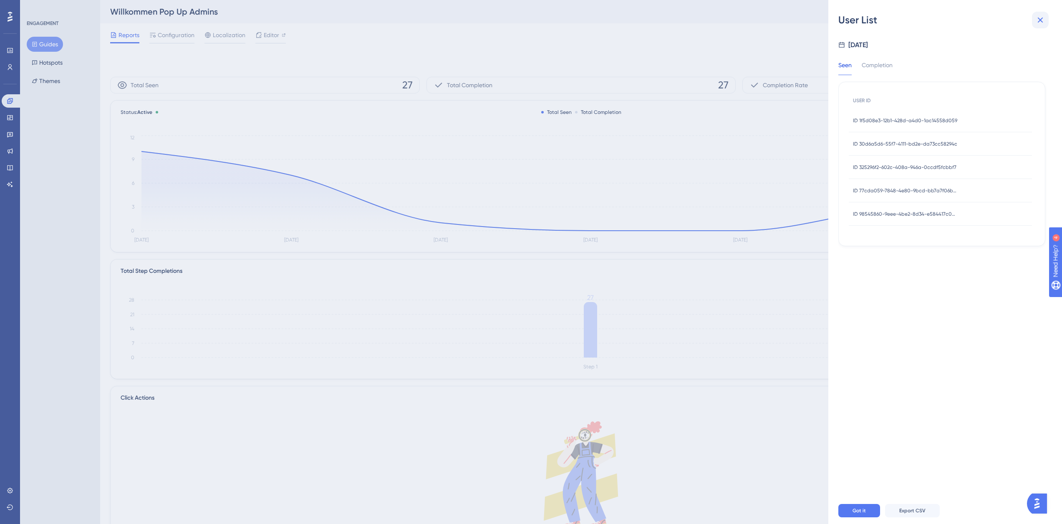 Image resolution: width=1062 pixels, height=524 pixels. What do you see at coordinates (905, 214) in the screenshot?
I see `span: ID 98545860-9eee-4be2-8d34-e584417c0554` at bounding box center [905, 214].